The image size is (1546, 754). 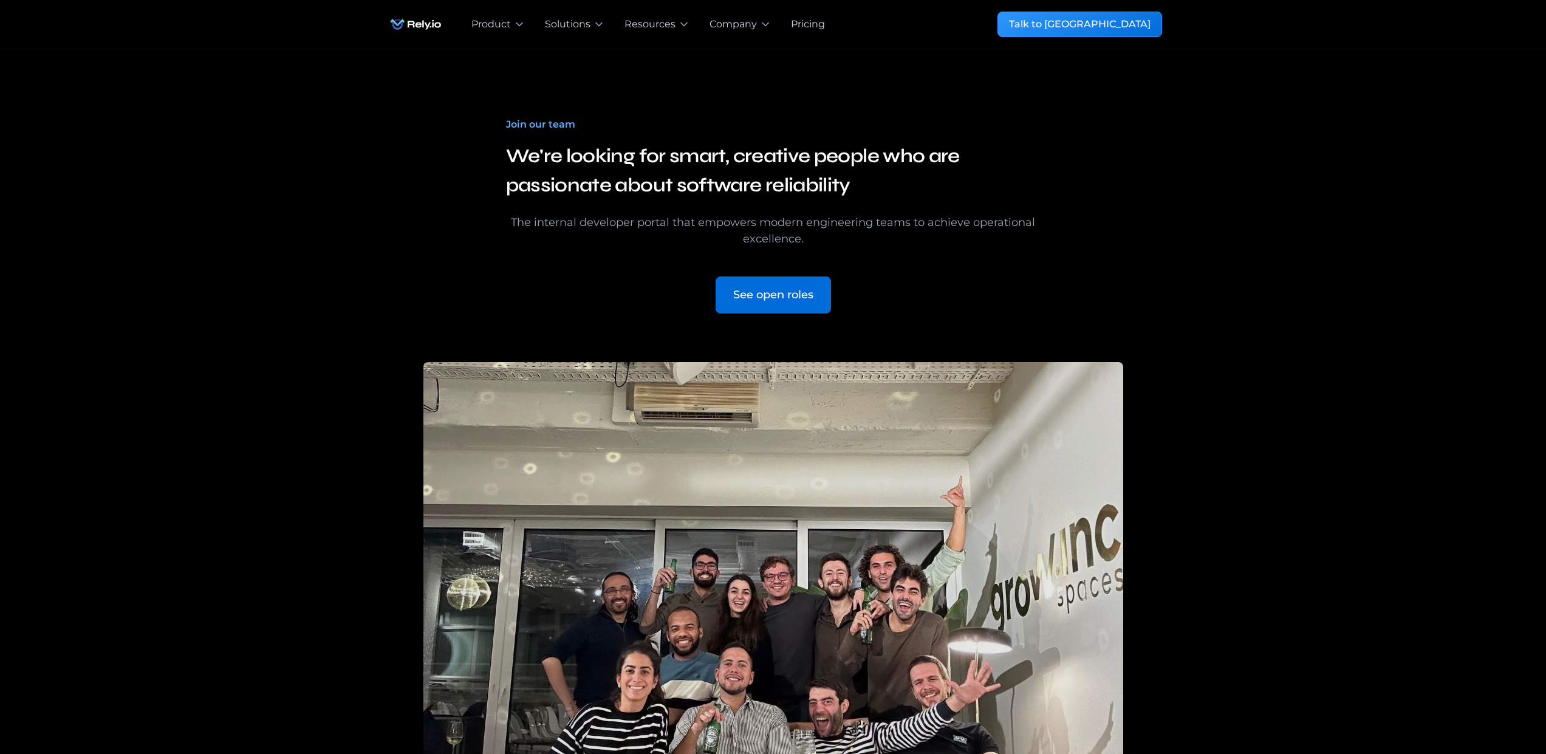 What do you see at coordinates (773, 295) in the screenshot?
I see `a: See open roles` at bounding box center [773, 295].